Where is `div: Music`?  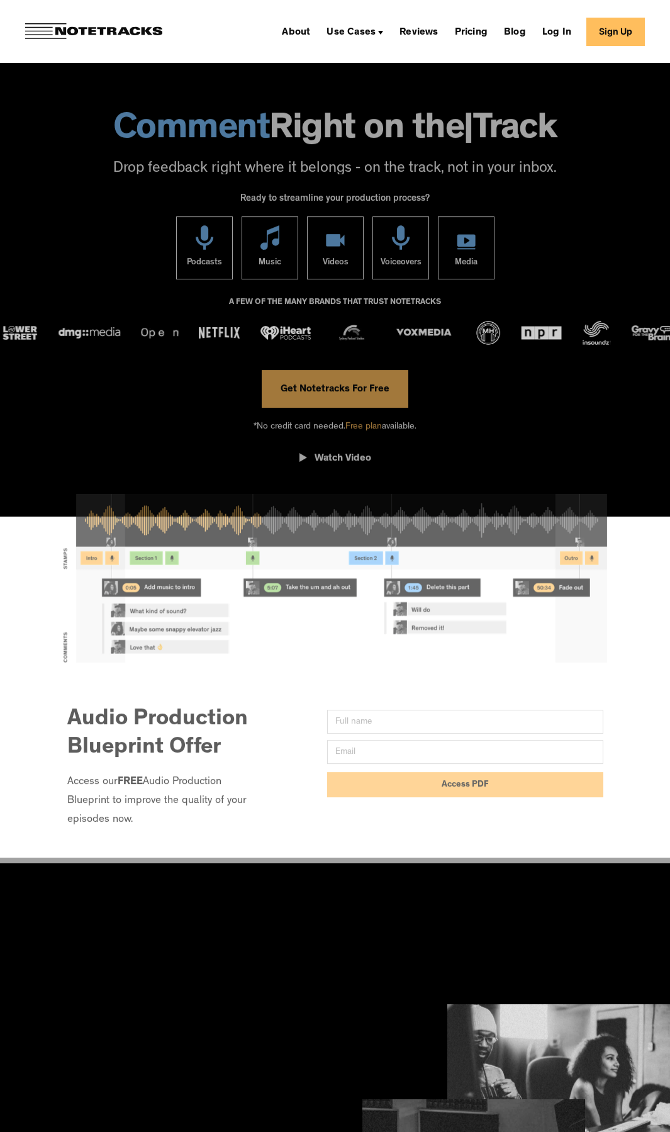
div: Music is located at coordinates (270, 264).